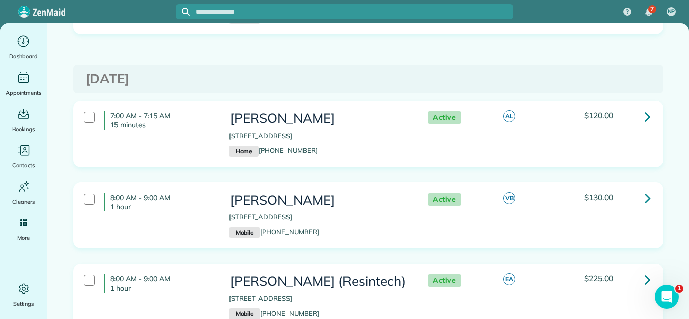  I want to click on small: Home, so click(244, 151).